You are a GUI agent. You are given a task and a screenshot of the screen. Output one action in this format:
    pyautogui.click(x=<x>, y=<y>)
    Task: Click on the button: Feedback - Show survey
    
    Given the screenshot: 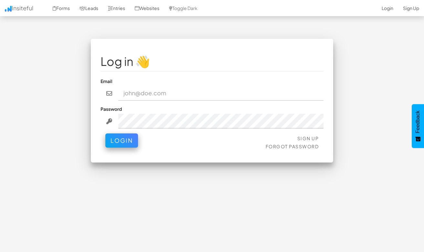 What is the action you would take?
    pyautogui.click(x=418, y=126)
    